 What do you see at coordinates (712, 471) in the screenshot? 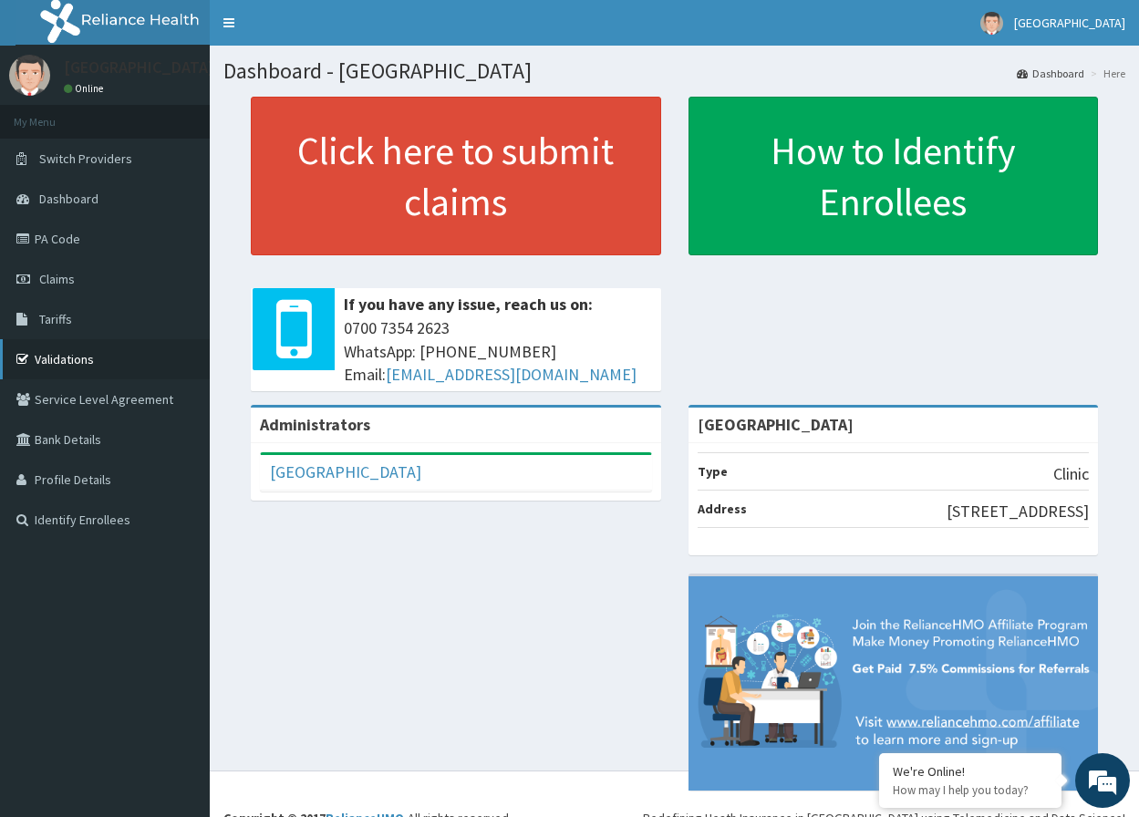
I see `b: Type` at bounding box center [712, 471].